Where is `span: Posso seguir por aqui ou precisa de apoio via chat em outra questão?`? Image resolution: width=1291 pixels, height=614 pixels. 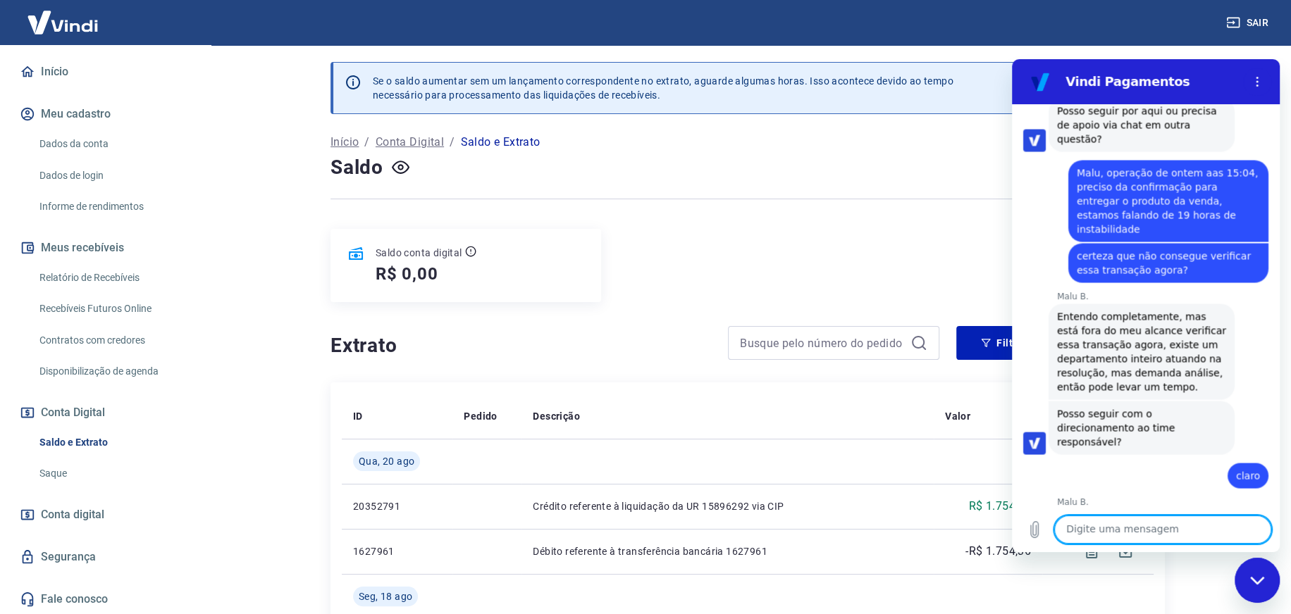
span: Posso seguir por aqui ou precisa de apoio via chat em outra questão? is located at coordinates (126, 66).